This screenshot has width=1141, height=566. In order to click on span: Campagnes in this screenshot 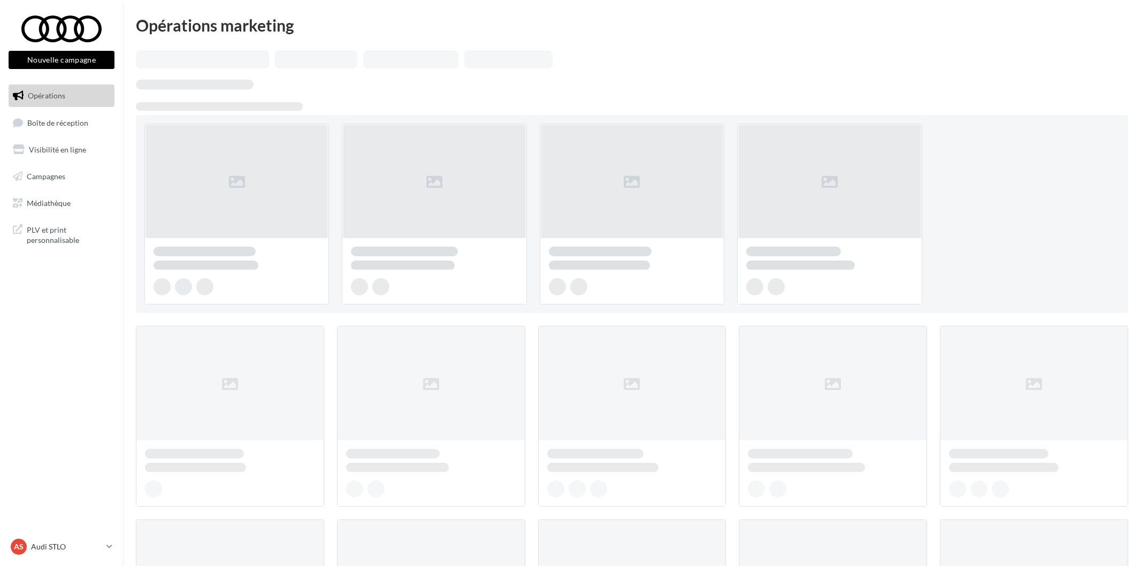, I will do `click(46, 176)`.